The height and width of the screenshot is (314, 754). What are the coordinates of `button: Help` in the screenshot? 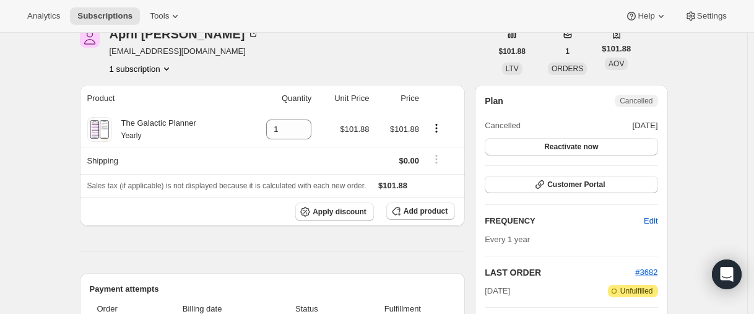 It's located at (646, 16).